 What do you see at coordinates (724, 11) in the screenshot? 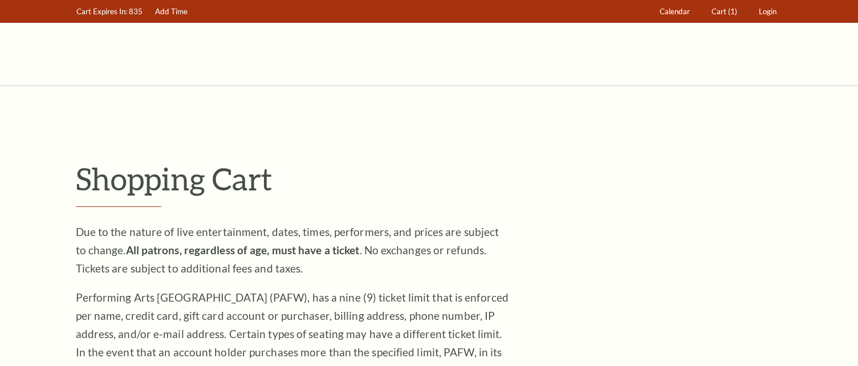
I see `a: Cart (1)` at bounding box center [724, 11].